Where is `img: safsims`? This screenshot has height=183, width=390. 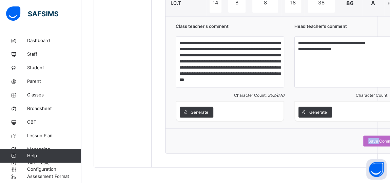 img: safsims is located at coordinates (32, 14).